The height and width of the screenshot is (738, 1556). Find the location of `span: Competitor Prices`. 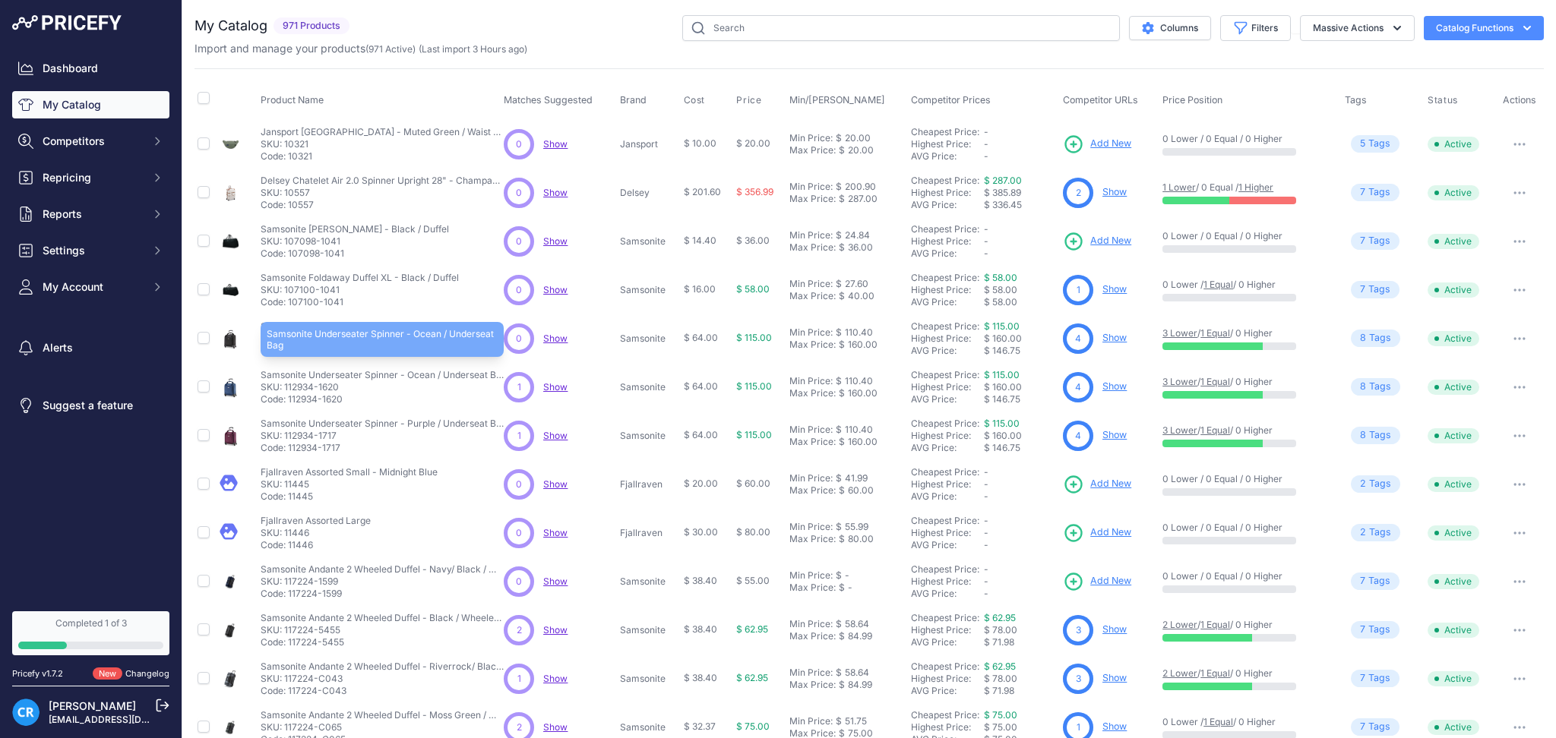

span: Competitor Prices is located at coordinates (950, 100).